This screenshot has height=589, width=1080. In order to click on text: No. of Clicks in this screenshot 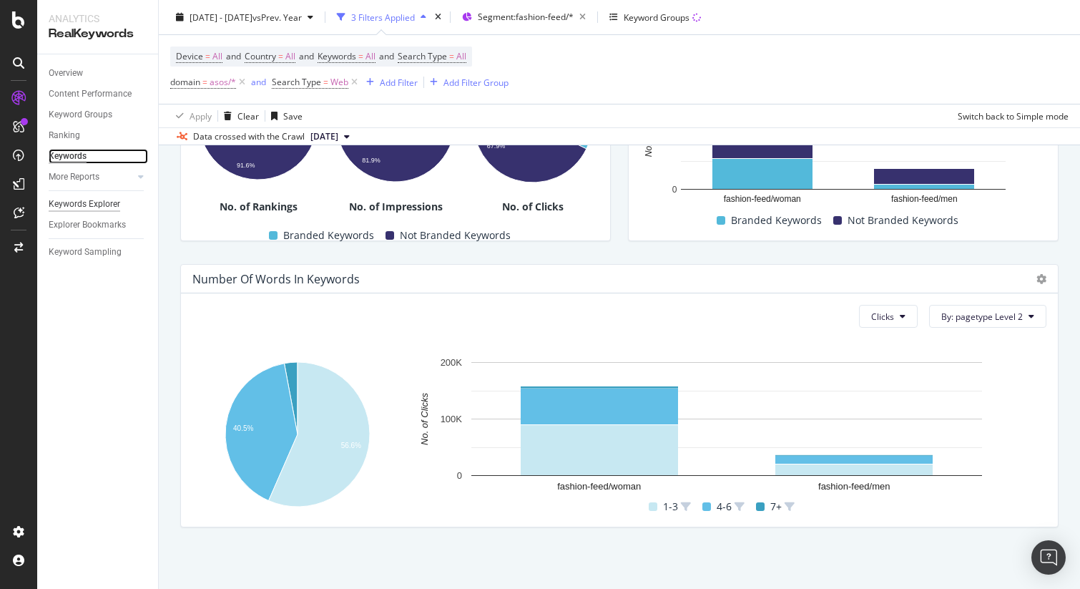, I will do `click(649, 132)`.